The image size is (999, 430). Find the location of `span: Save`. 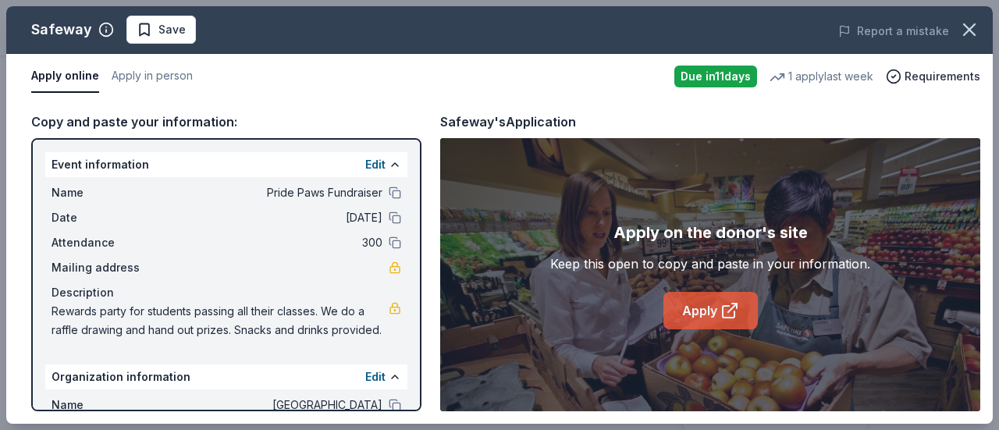

span: Save is located at coordinates (172, 30).